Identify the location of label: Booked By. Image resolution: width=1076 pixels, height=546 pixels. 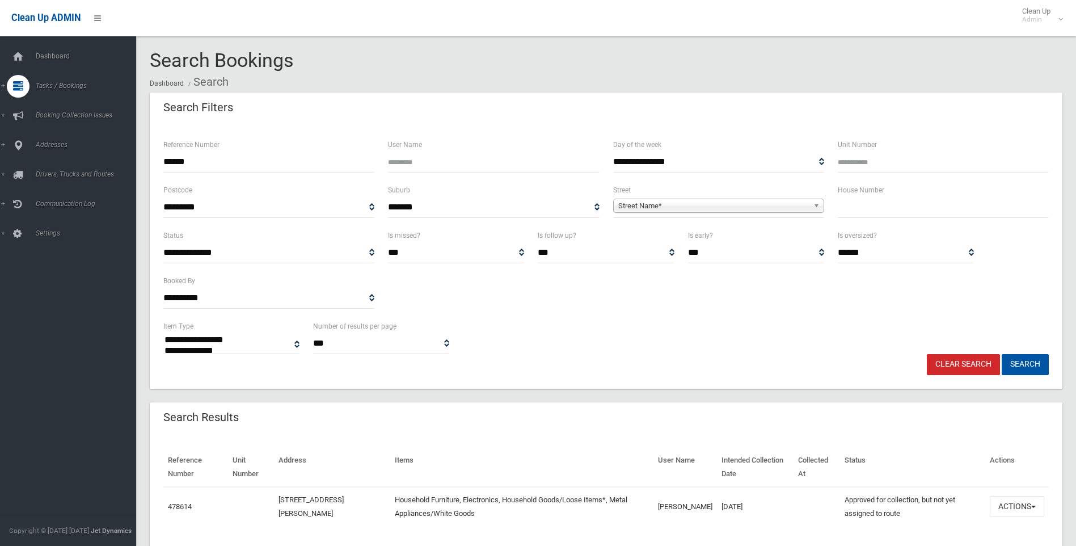
(179, 281).